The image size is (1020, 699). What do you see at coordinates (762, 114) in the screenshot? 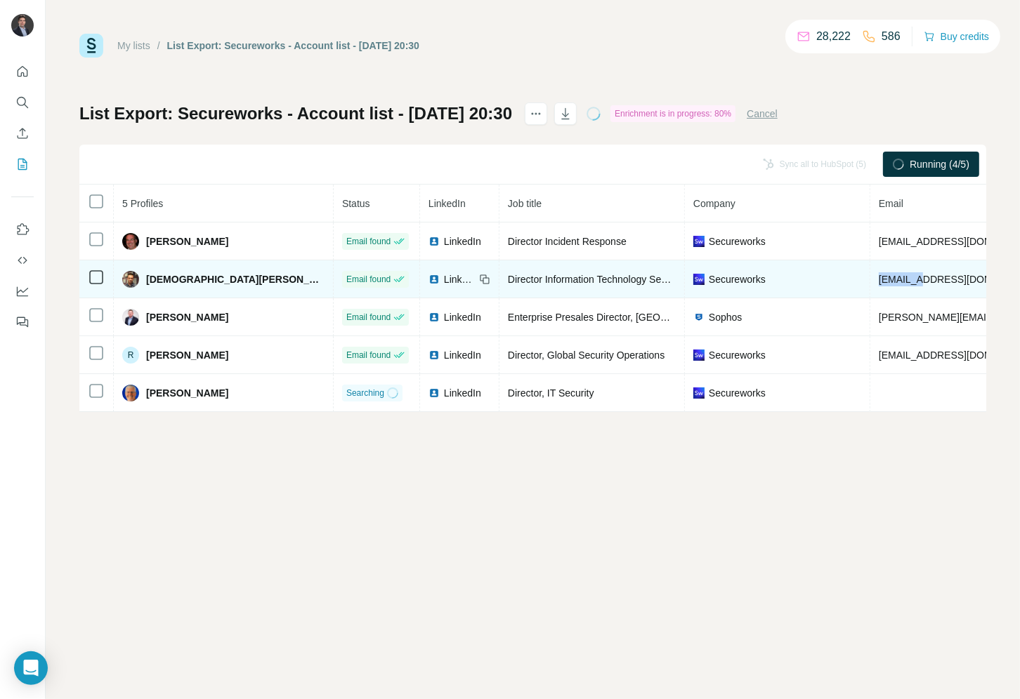
I see `button: Cancel` at bounding box center [762, 114].